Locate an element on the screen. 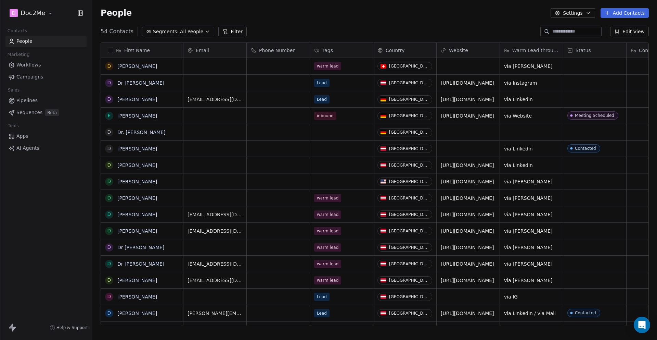 This screenshot has width=657, height=340. a: Workflows is located at coordinates (46, 65).